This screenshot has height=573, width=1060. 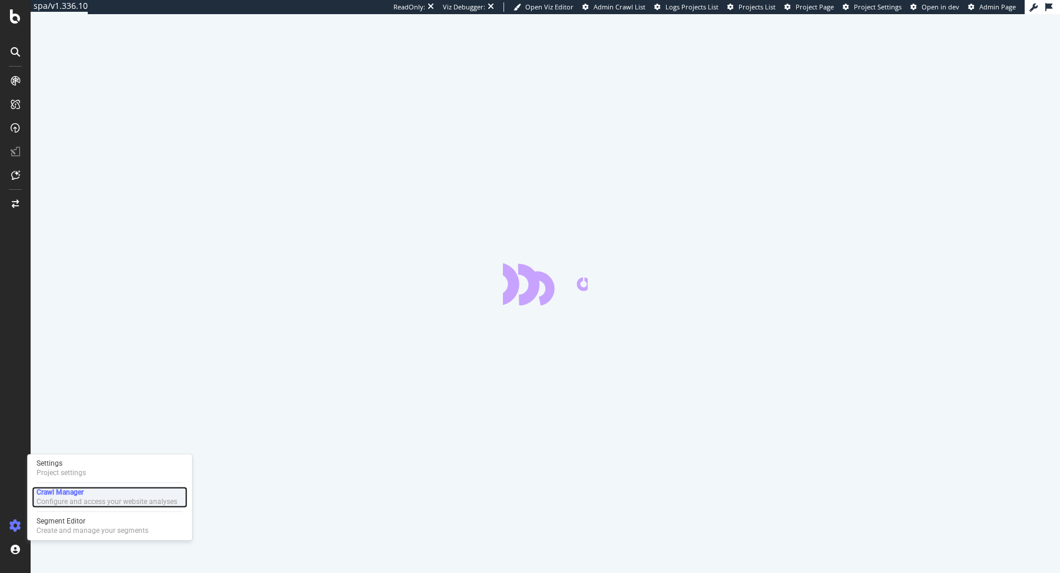 I want to click on a: Crawl ManagerConfigure and access your website analyses, so click(x=110, y=497).